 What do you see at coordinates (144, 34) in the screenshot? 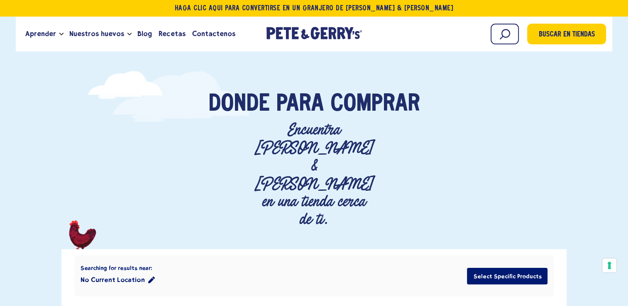
I see `span: Blog` at bounding box center [144, 34].